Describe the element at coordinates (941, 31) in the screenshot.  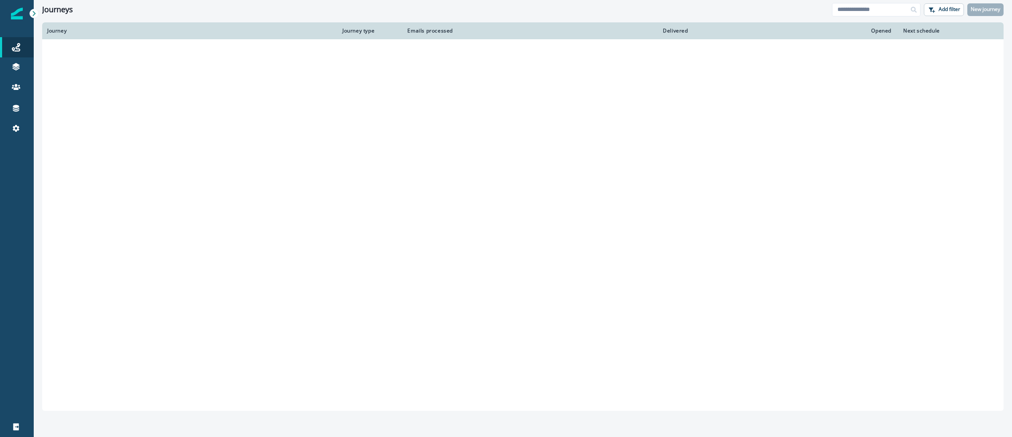
I see `div: Next schedule` at that location.